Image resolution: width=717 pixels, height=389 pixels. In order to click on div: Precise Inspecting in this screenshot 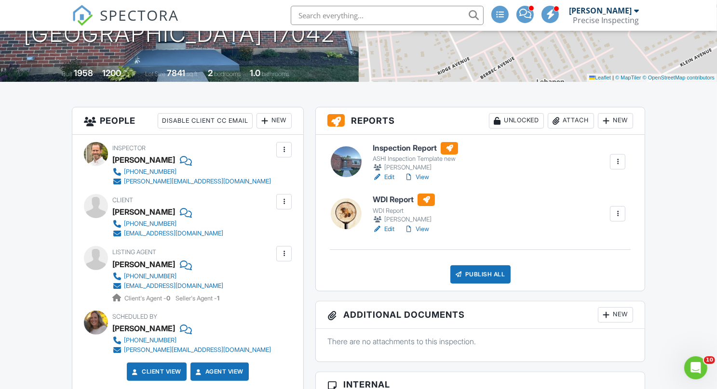, I will do `click(605, 20)`.